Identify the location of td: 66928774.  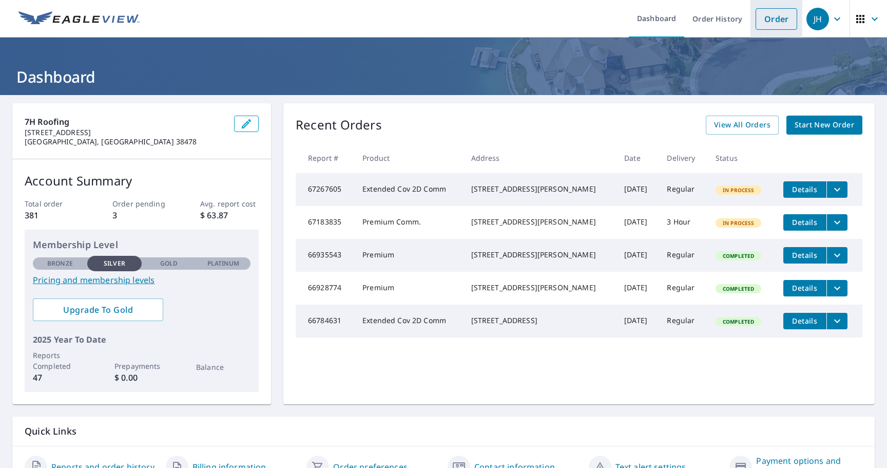
(325, 288).